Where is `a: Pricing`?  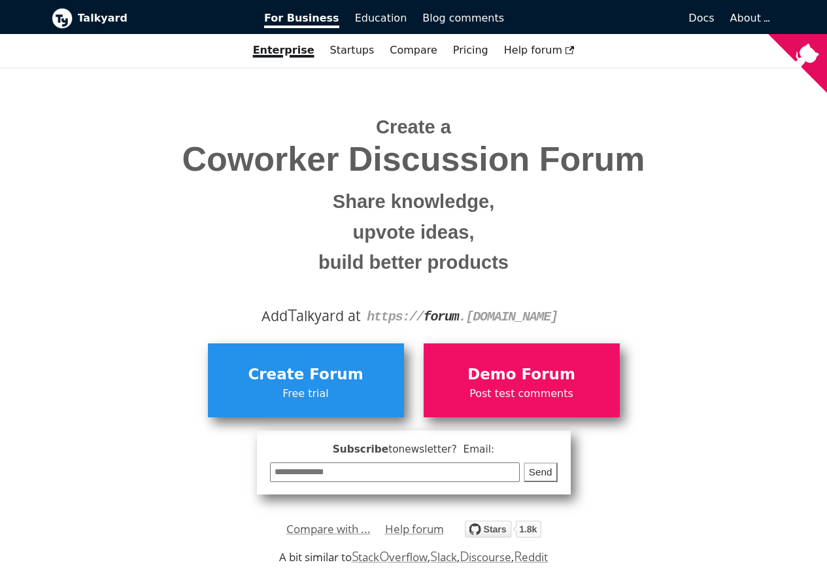 a: Pricing is located at coordinates (471, 50).